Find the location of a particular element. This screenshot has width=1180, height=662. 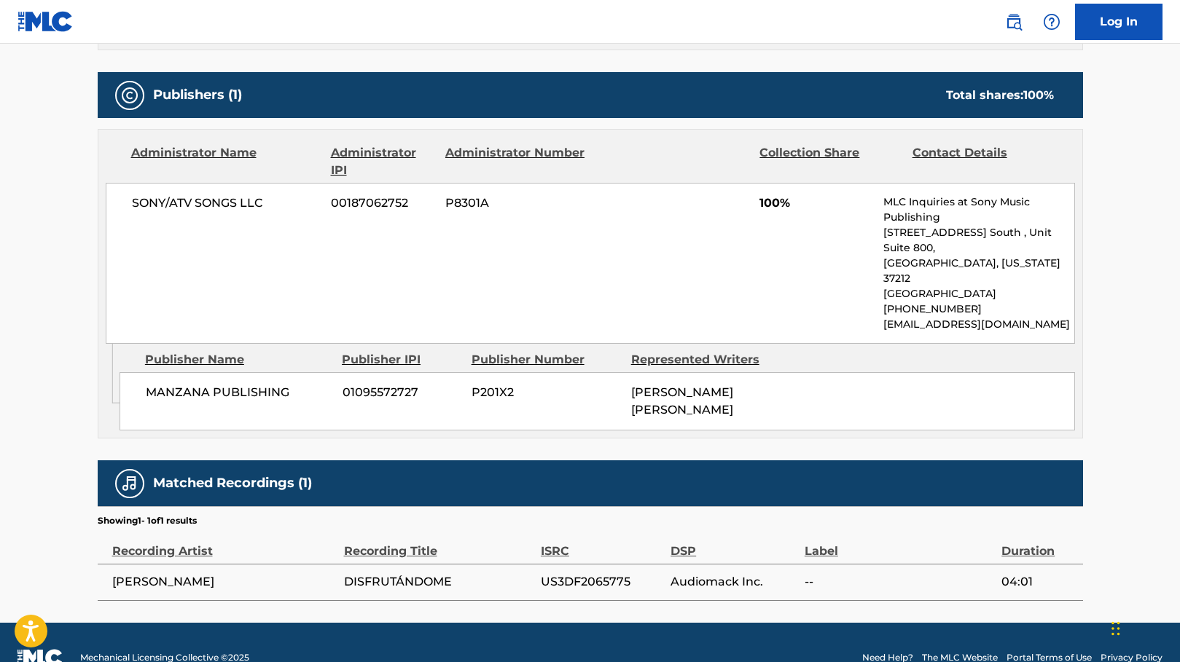

div: Contact Details is located at coordinates (983, 162).